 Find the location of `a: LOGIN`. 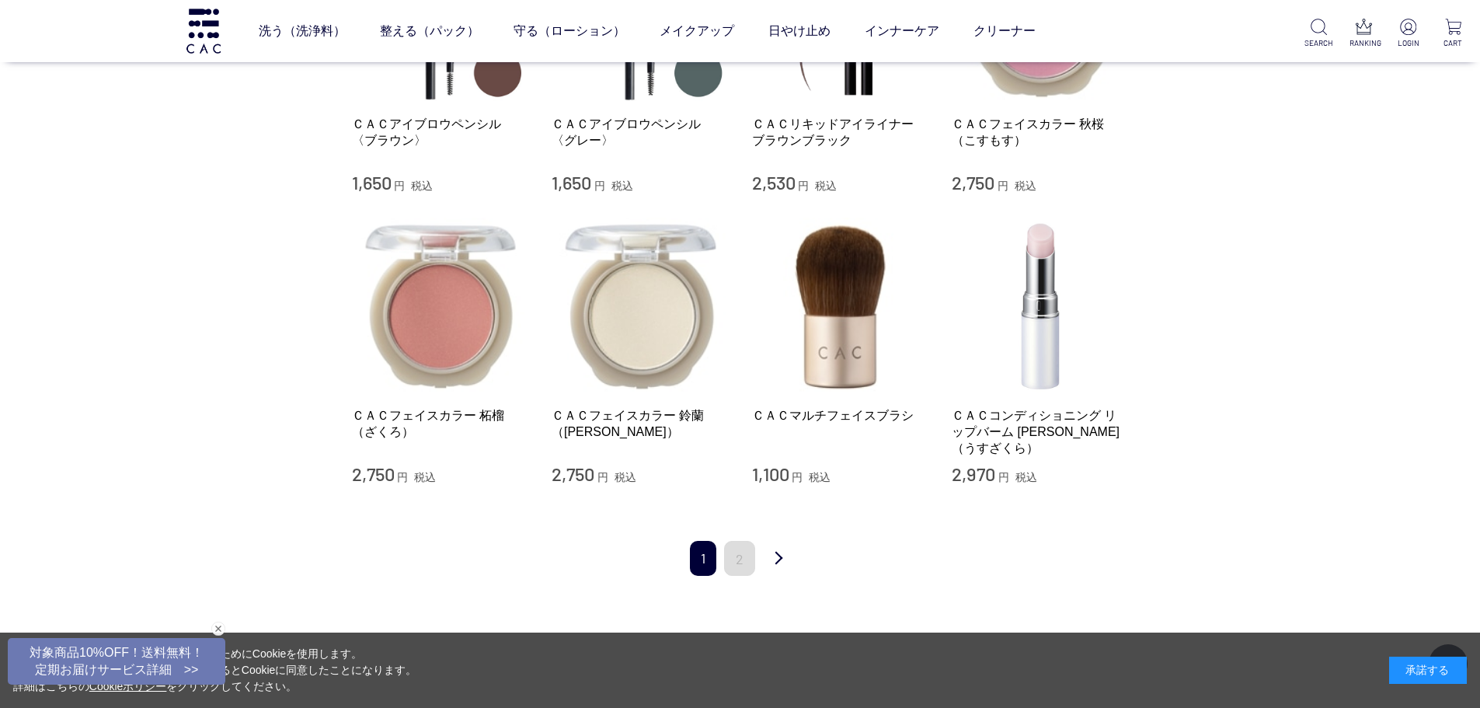

a: LOGIN is located at coordinates (1407, 33).